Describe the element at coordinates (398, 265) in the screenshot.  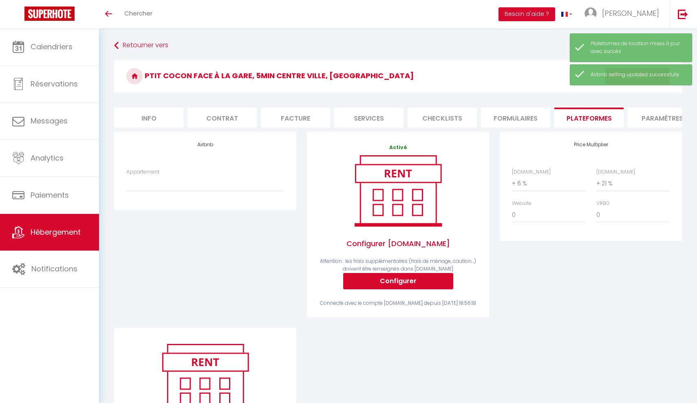
I see `span: Attention : les frais supplémentaires (frais de ménage, caution...) doivent être renseignés dans ...` at that location.